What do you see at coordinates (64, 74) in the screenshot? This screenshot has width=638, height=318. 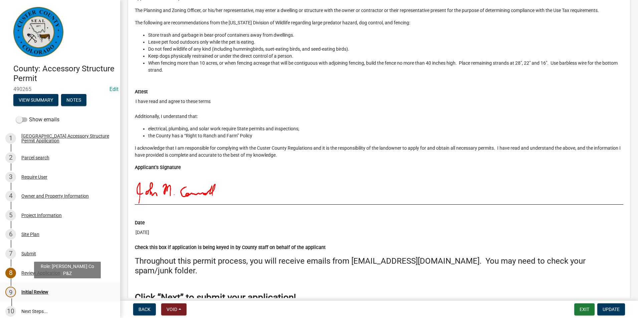 I see `h4: County: Accessory Structure Permit` at bounding box center [64, 74].